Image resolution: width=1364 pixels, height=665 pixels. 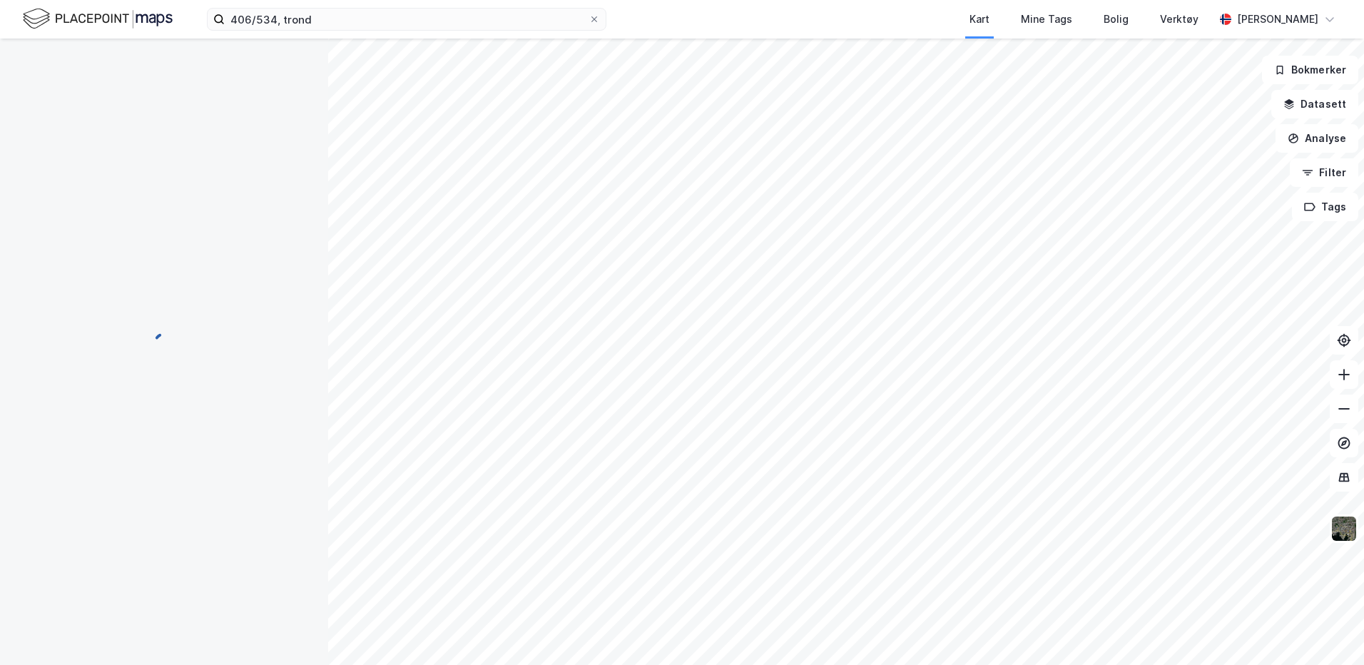 What do you see at coordinates (1324, 207) in the screenshot?
I see `button: Tags` at bounding box center [1324, 207].